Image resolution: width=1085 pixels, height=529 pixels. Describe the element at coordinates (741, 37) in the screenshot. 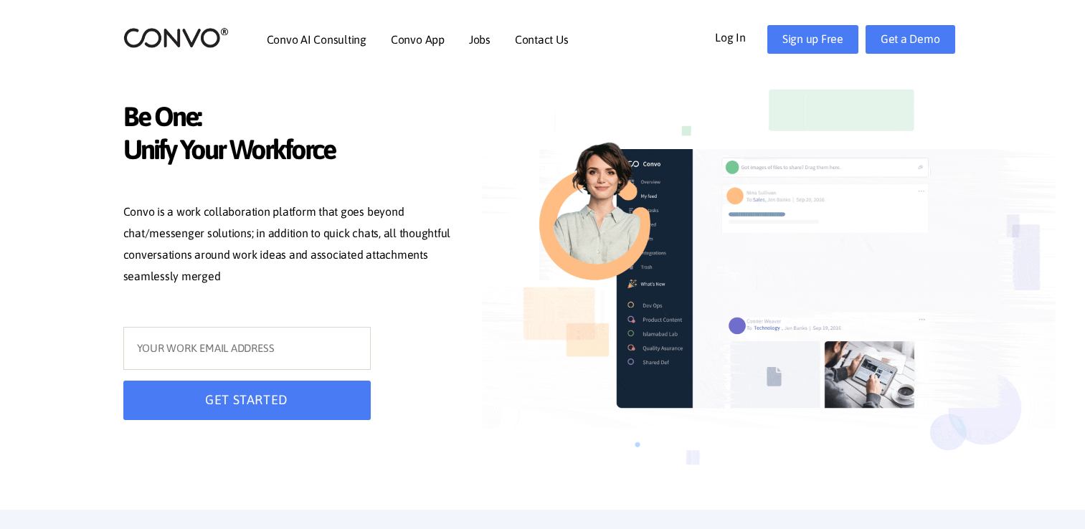

I see `a: Log In` at that location.